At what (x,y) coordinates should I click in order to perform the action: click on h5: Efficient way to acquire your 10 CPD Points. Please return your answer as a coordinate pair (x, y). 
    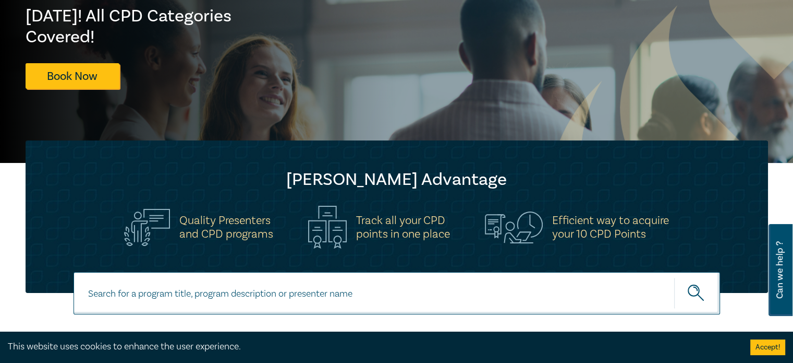
    Looking at the image, I should click on (611, 227).